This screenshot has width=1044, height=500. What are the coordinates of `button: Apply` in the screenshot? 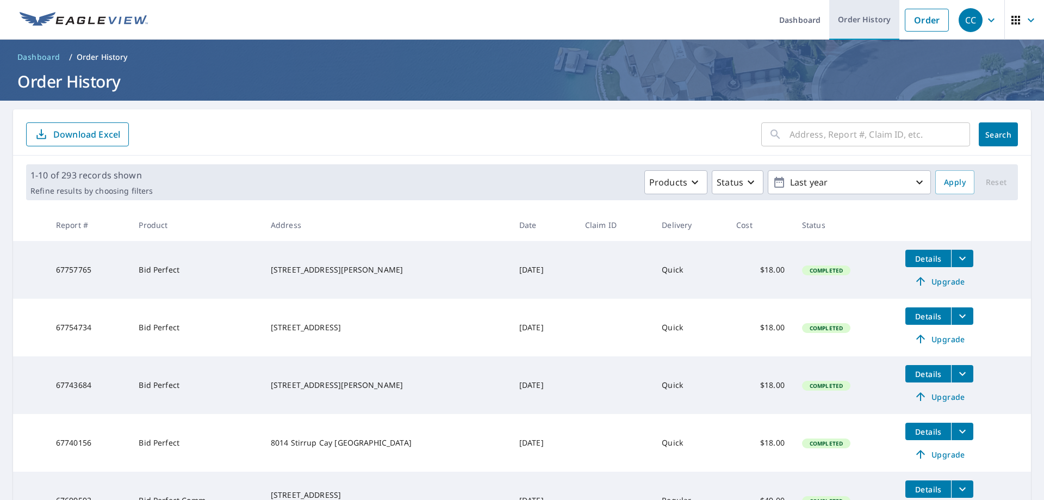 It's located at (955, 182).